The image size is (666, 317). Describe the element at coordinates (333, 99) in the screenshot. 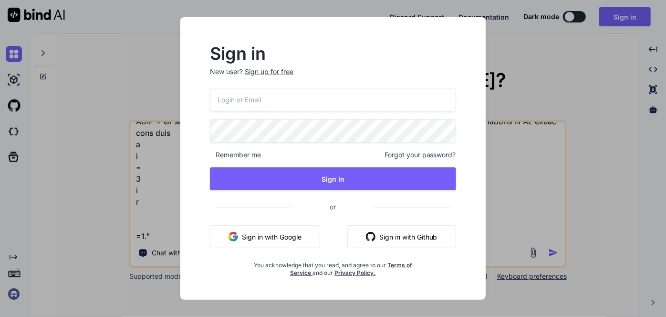

I see `input: Login or Email` at that location.